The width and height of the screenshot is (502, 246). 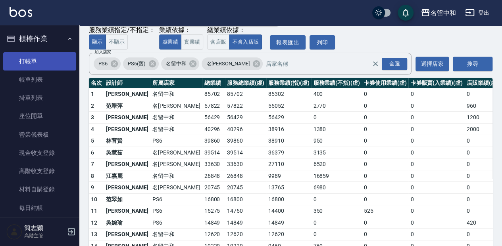 I want to click on td: 14849, so click(x=289, y=223).